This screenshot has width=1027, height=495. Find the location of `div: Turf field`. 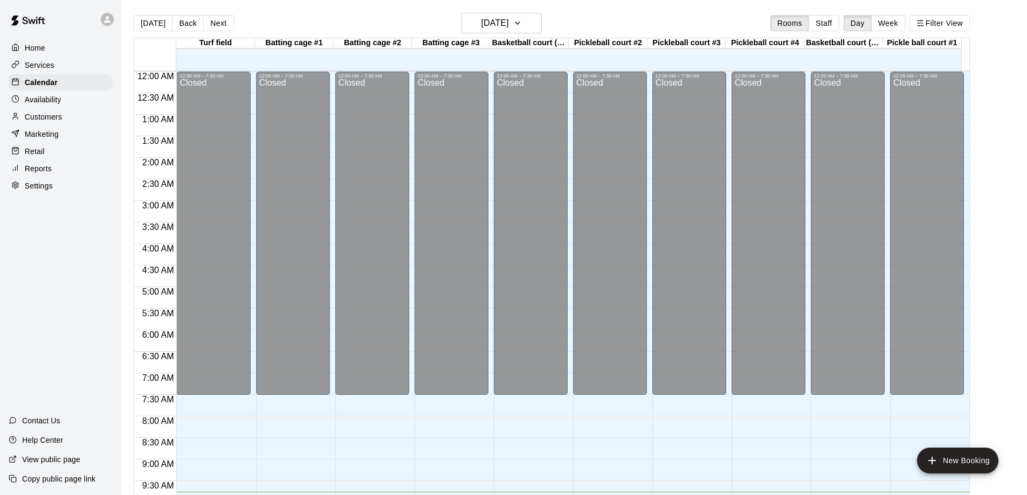

div: Turf field is located at coordinates (216, 43).